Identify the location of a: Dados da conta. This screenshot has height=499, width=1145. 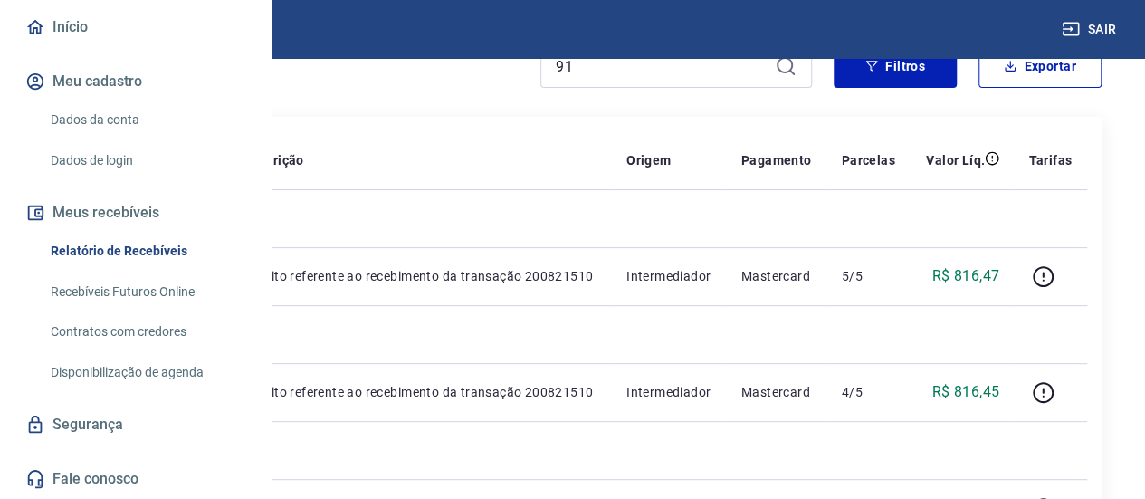
(146, 119).